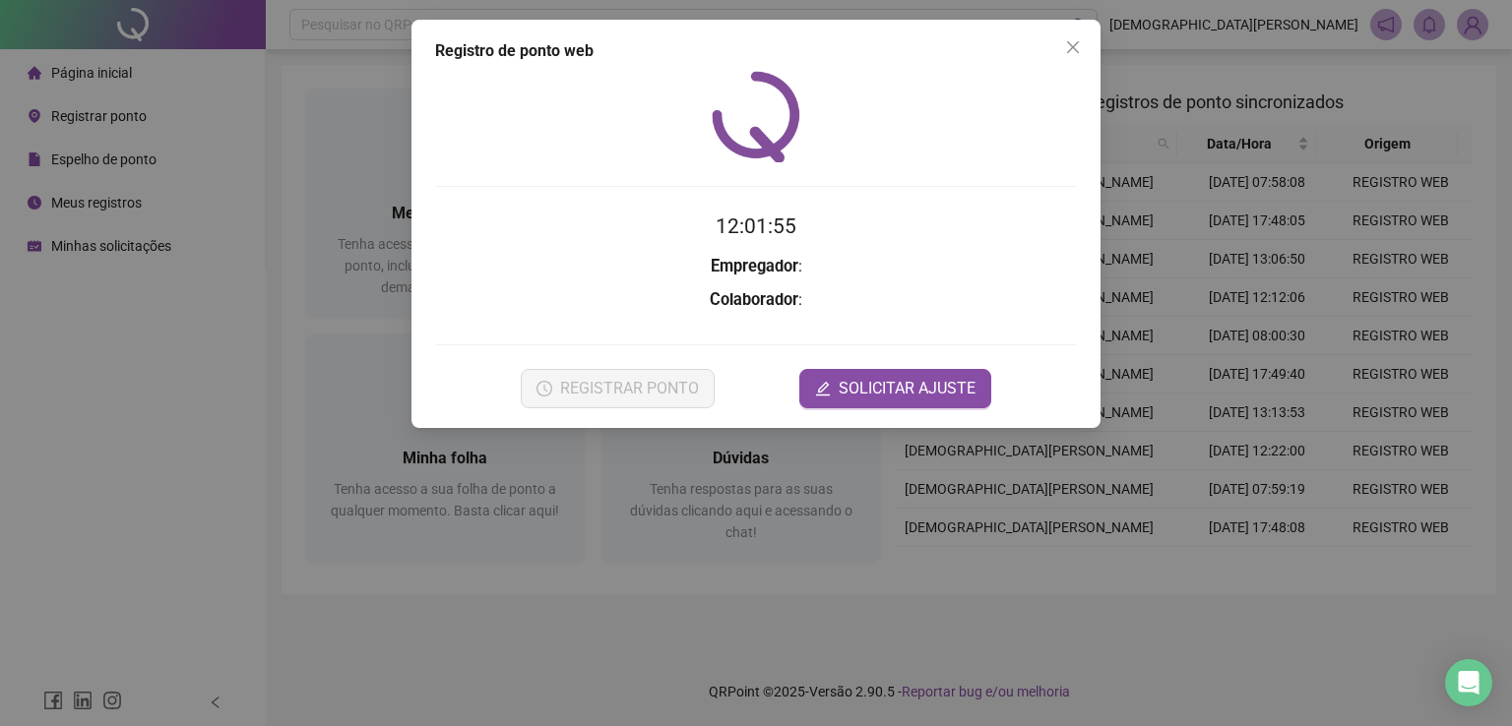 This screenshot has height=726, width=1512. What do you see at coordinates (754, 266) in the screenshot?
I see `strong: Empregador` at bounding box center [754, 266].